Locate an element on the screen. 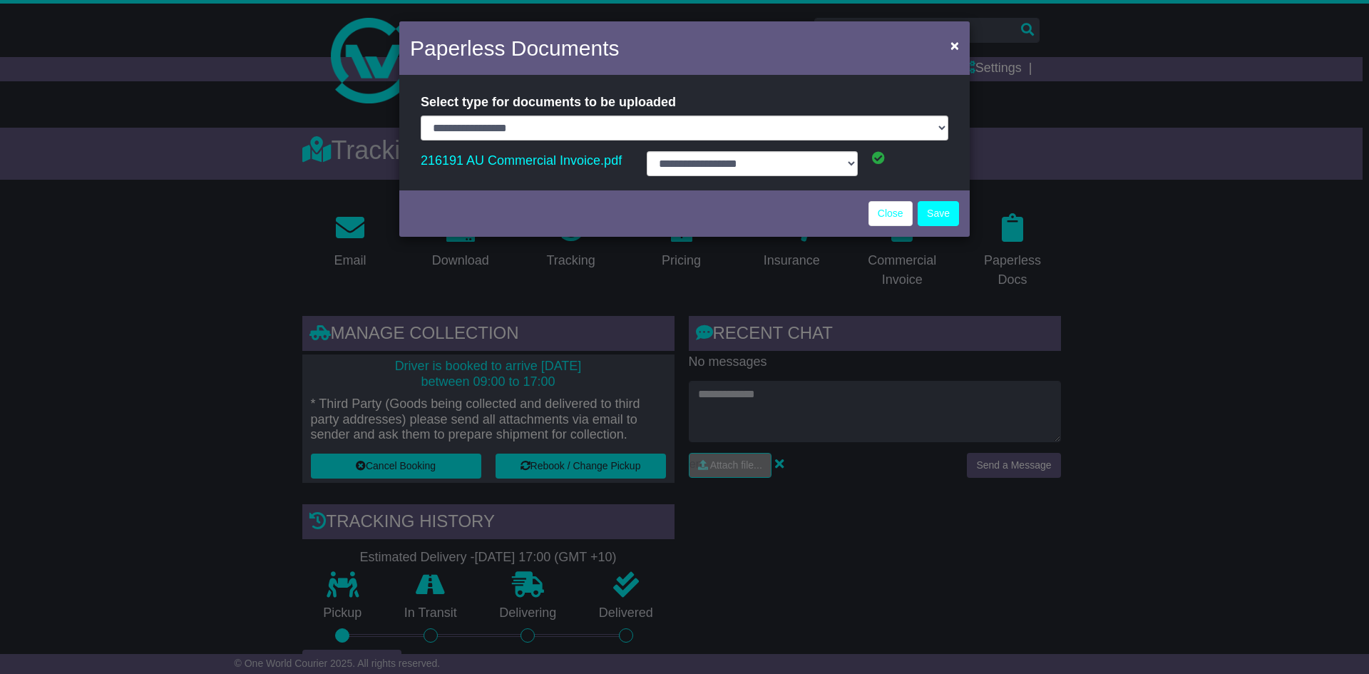 The image size is (1369, 674). a: Close is located at coordinates (891, 213).